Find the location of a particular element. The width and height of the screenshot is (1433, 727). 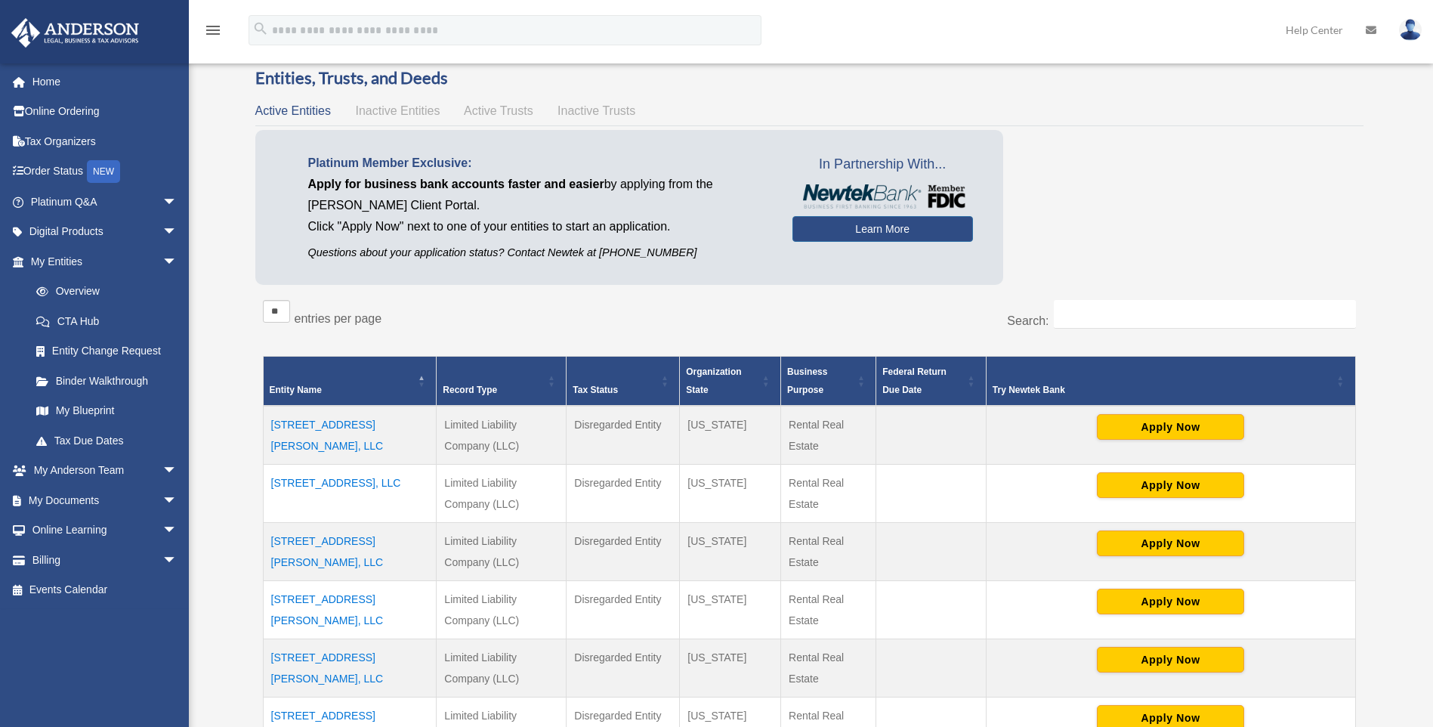

i: search is located at coordinates (261, 29).